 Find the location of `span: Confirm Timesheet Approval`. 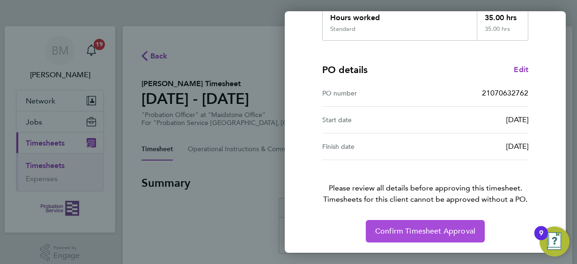

span: Confirm Timesheet Approval is located at coordinates (425, 231).